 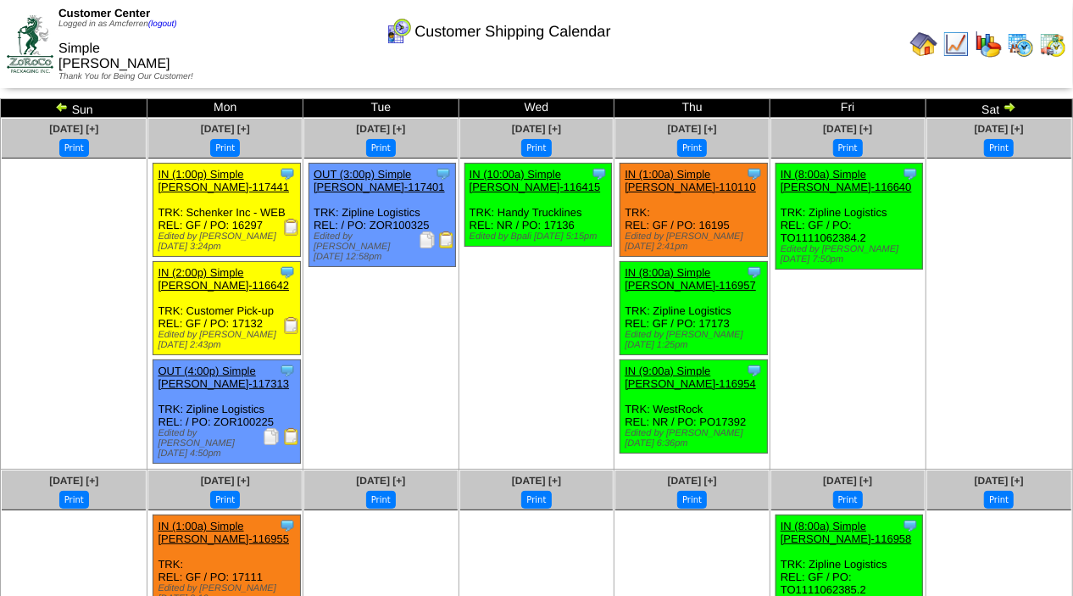 I want to click on img: ZoRoCo_Logo(Green%26Foil)%20jpg.webp, so click(x=30, y=43).